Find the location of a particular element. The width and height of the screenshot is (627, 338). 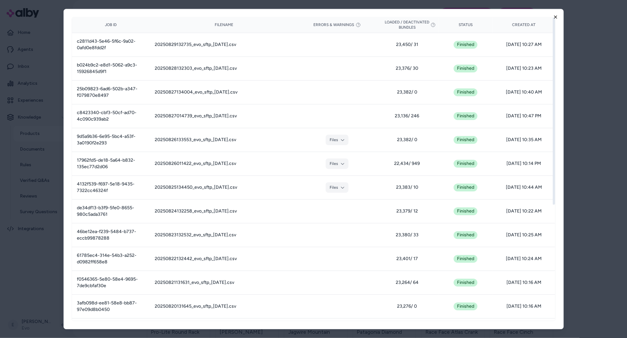

div: Job ID is located at coordinates (111, 25).